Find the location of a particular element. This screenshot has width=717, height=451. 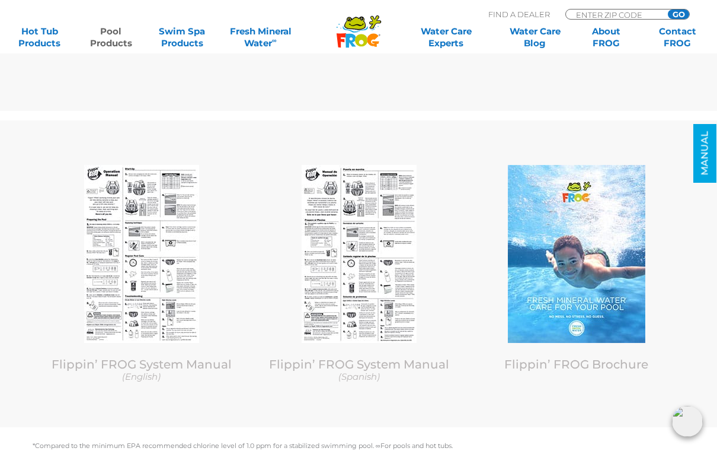

img: Flippin_Frog_Manual-Spanish is located at coordinates (359, 254).